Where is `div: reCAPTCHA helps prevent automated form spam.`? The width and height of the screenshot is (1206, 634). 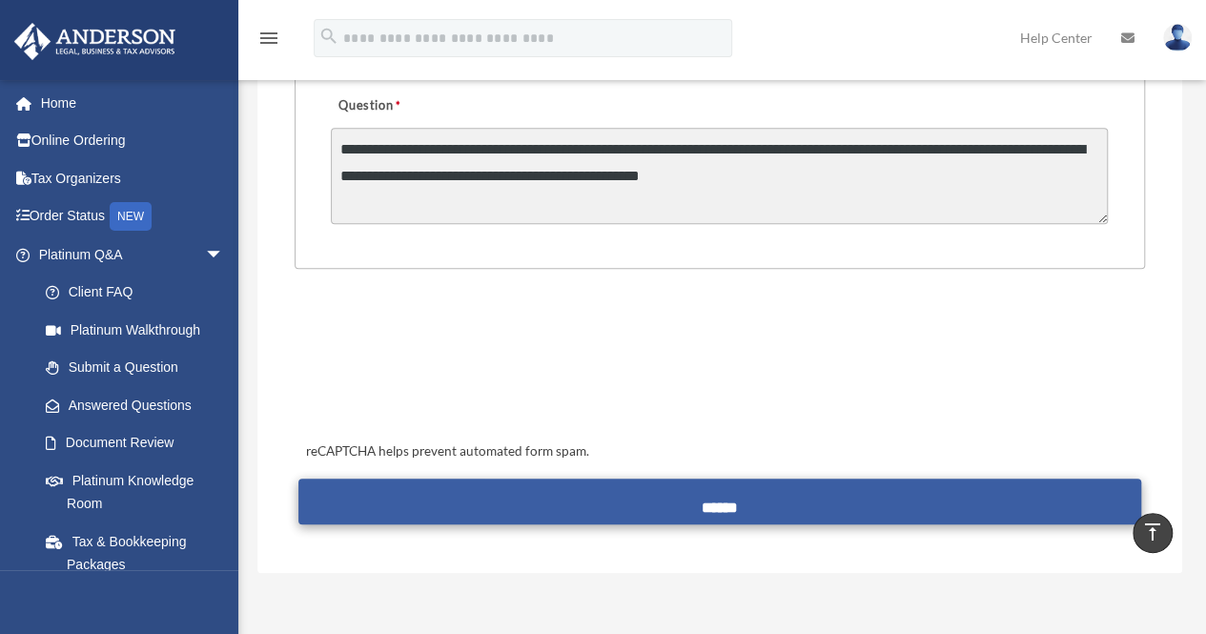 div: reCAPTCHA helps prevent automated form spam. is located at coordinates (720, 452).